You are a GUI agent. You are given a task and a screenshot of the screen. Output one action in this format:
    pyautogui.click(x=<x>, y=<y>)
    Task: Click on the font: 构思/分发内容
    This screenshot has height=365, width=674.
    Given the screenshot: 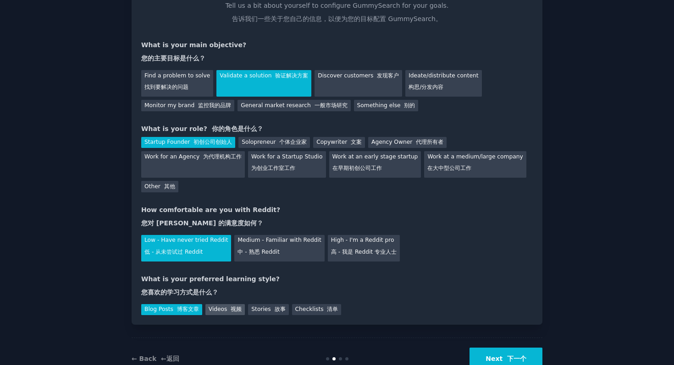 What is the action you would take?
    pyautogui.click(x=426, y=87)
    